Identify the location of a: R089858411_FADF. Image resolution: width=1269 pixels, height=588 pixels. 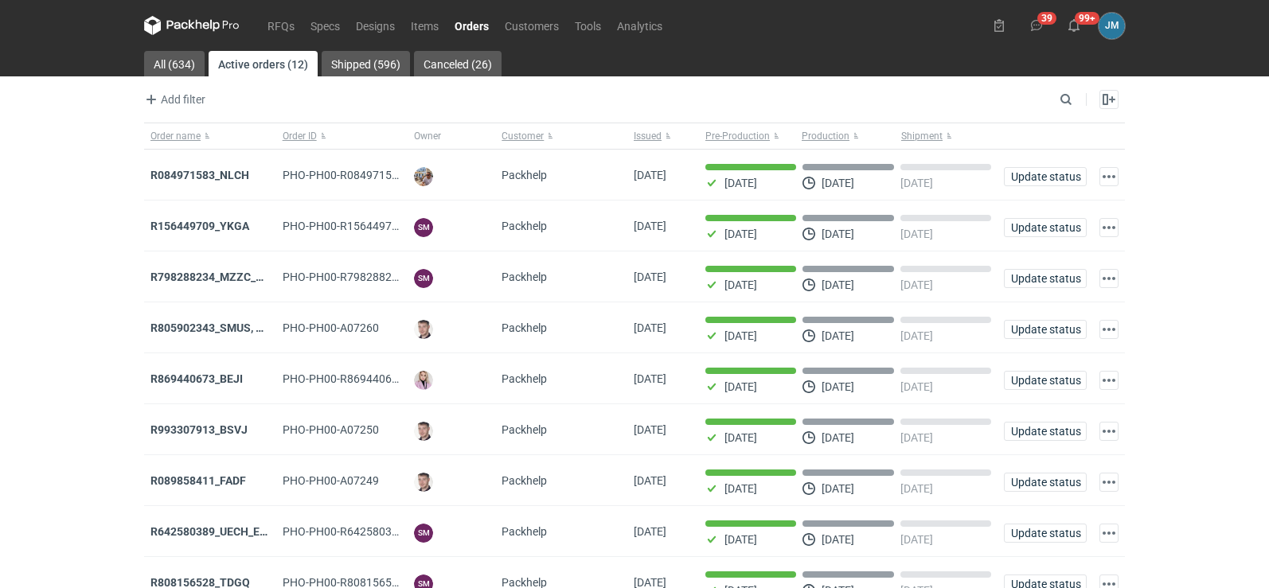
(198, 481).